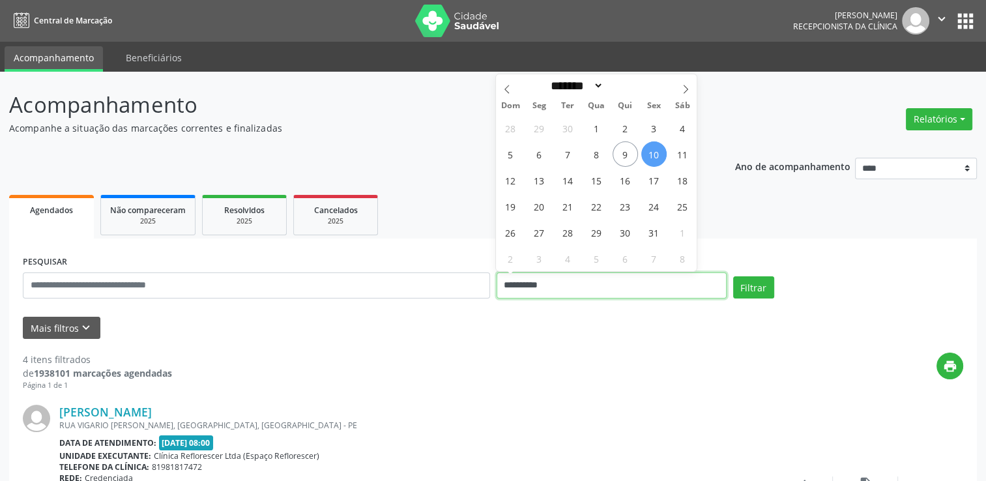  I want to click on span: Novembro 3, 2025, so click(539, 258).